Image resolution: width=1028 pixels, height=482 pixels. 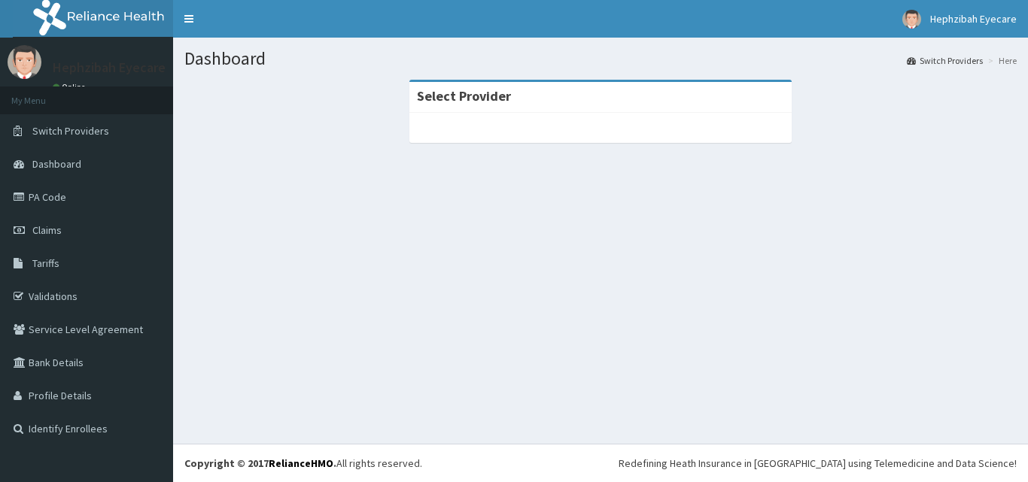 What do you see at coordinates (46, 263) in the screenshot?
I see `span: Tariffs` at bounding box center [46, 263].